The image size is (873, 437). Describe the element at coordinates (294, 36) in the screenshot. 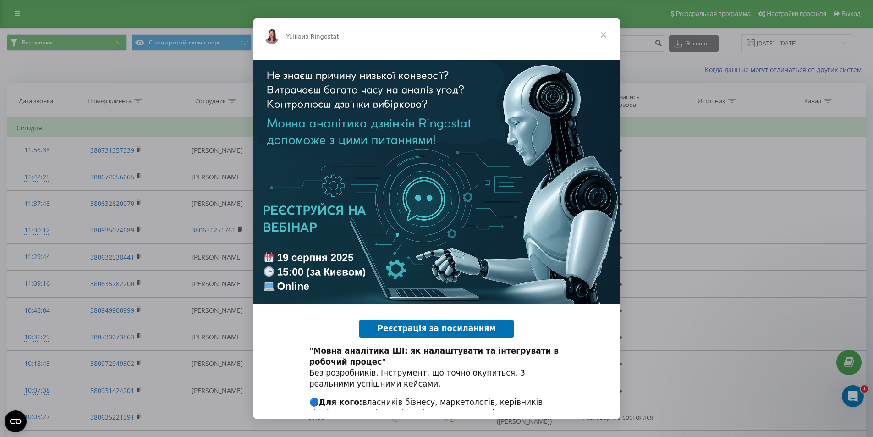

I see `span: Yuliia` at that location.